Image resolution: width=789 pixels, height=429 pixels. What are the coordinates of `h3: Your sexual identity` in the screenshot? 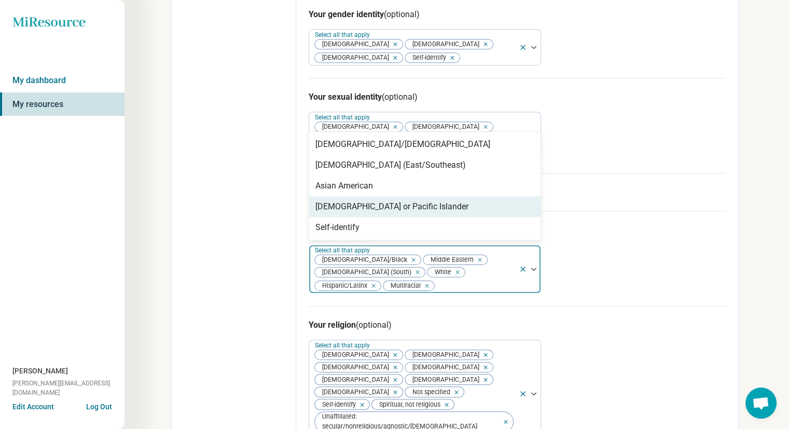 It's located at (517, 97).